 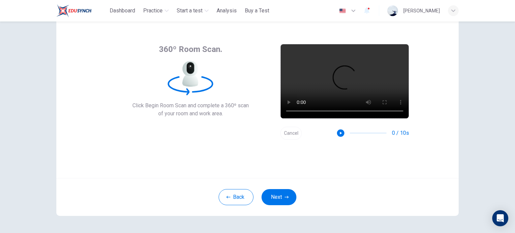 What do you see at coordinates (227, 11) in the screenshot?
I see `span: Analysis` at bounding box center [227, 11].